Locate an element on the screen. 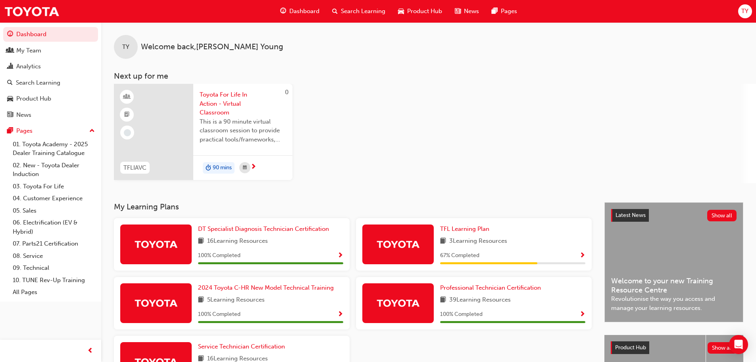  a: 01. Toyota Academy - 2025 Dealer Training Catalogue is located at coordinates (54, 148).